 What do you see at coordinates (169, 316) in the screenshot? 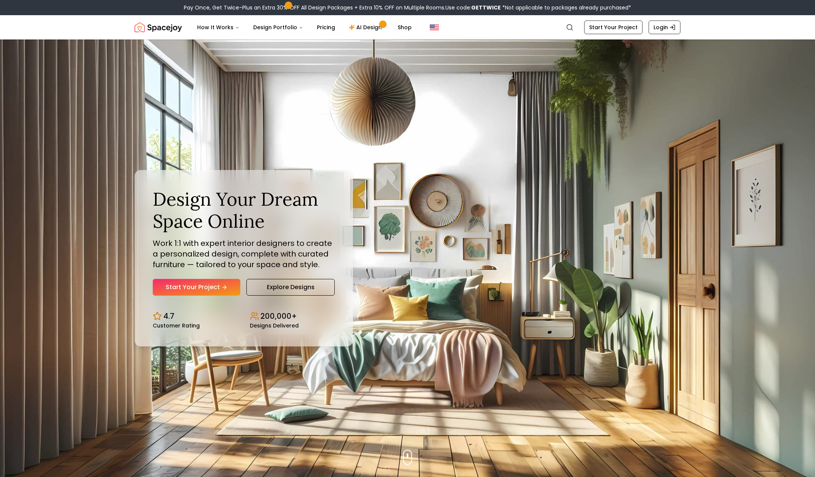
I see `p: 4.7` at bounding box center [169, 316].